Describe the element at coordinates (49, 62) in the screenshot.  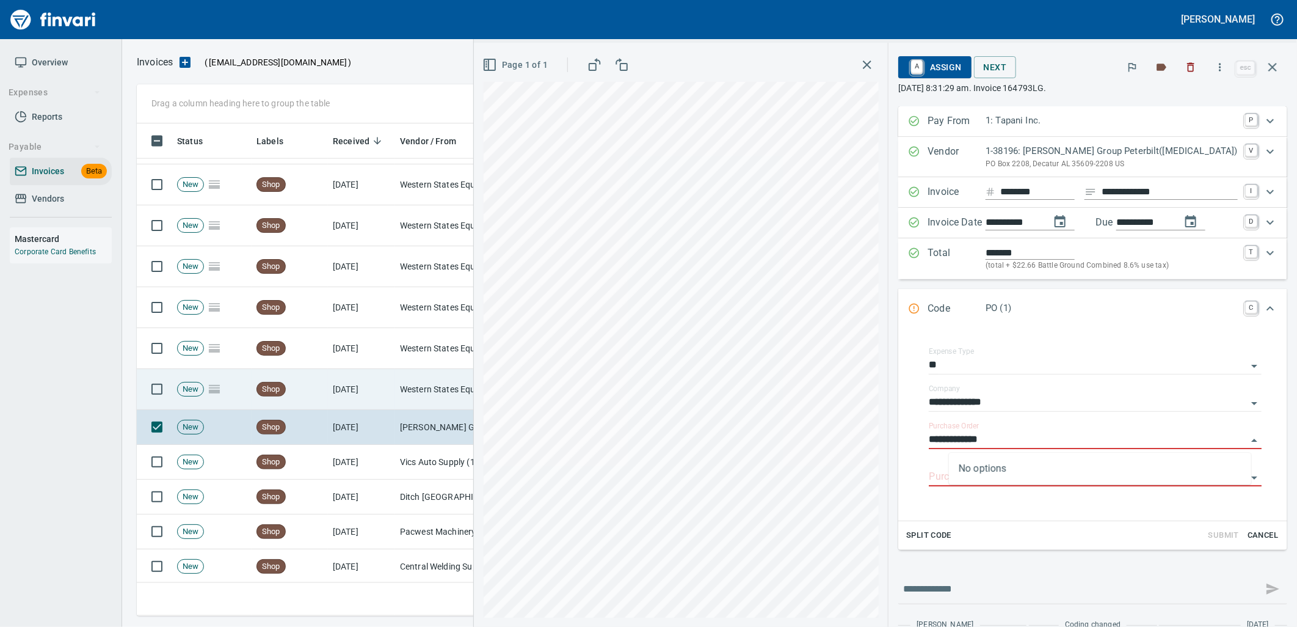
I see `span: Overview` at that location.